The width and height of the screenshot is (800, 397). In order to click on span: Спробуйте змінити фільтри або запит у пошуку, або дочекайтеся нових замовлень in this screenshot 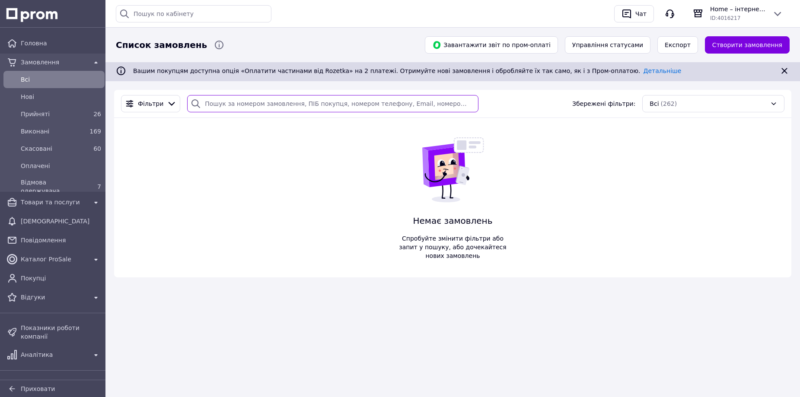, I will do `click(453, 247)`.